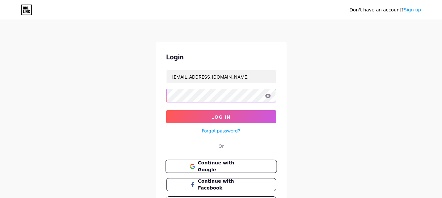 The width and height of the screenshot is (442, 198). Describe the element at coordinates (412, 10) in the screenshot. I see `a: Sign up` at that location.